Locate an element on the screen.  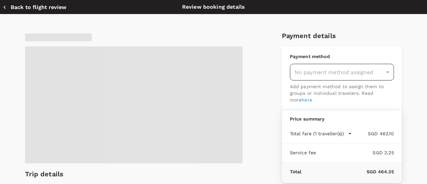
h6: Payment details is located at coordinates (342, 36).